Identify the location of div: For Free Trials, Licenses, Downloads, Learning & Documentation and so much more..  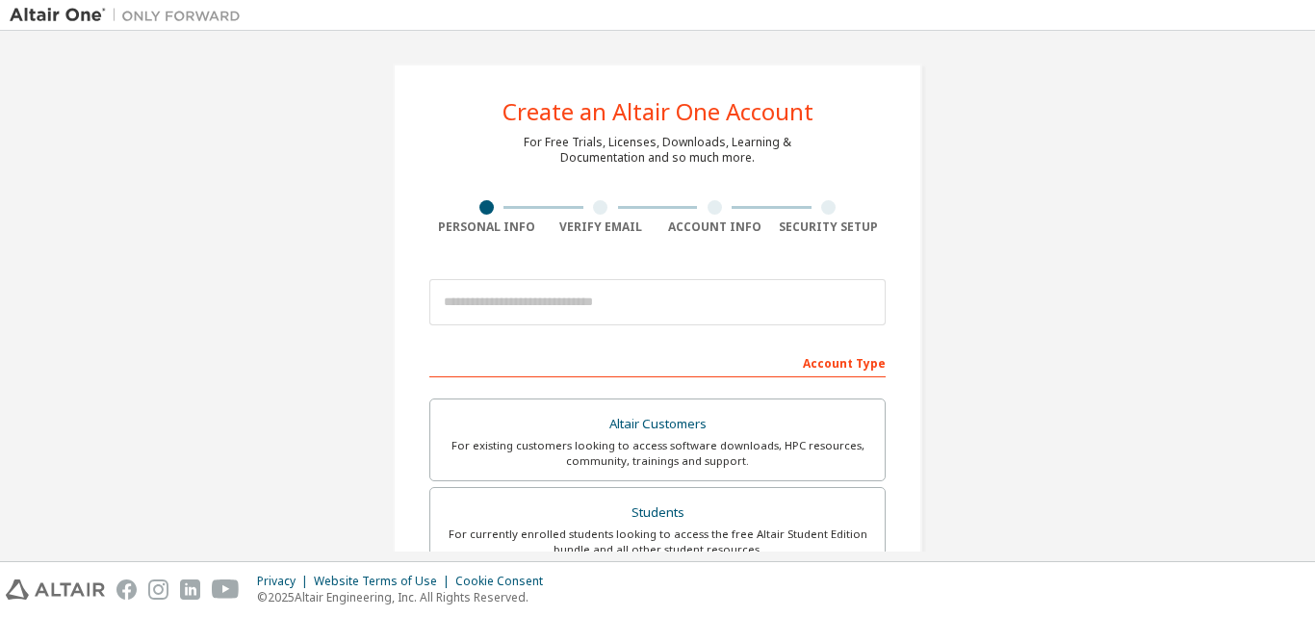
(658, 150).